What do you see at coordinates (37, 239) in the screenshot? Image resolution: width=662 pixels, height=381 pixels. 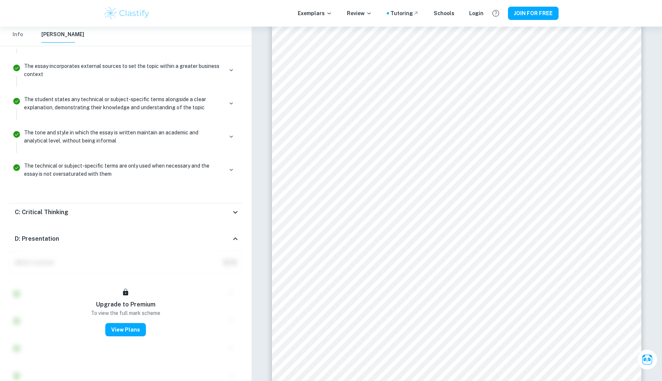 I see `h6: D: Presentation` at bounding box center [37, 239].